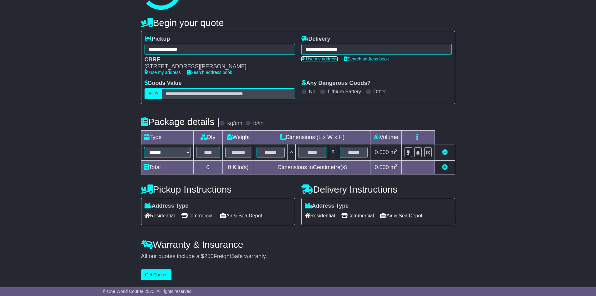  Describe the element at coordinates (316, 39) in the screenshot. I see `label: Delivery` at that location.